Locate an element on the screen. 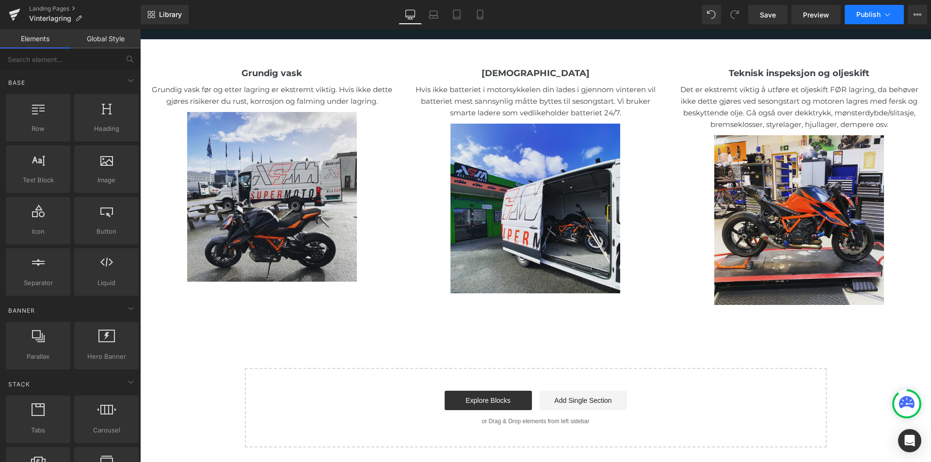  a: Mobile is located at coordinates (480, 15).